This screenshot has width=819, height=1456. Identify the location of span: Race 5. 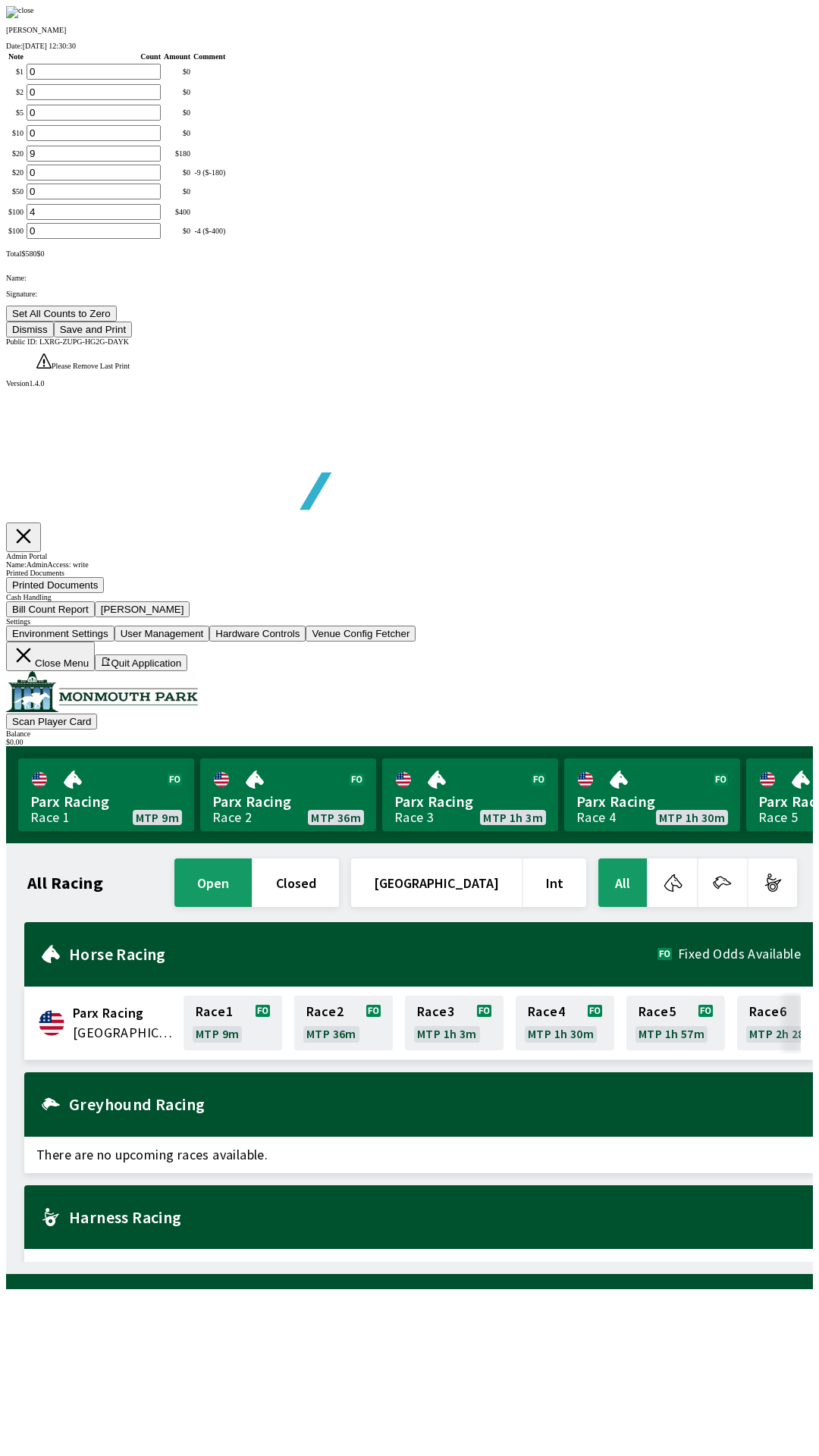
(657, 1011).